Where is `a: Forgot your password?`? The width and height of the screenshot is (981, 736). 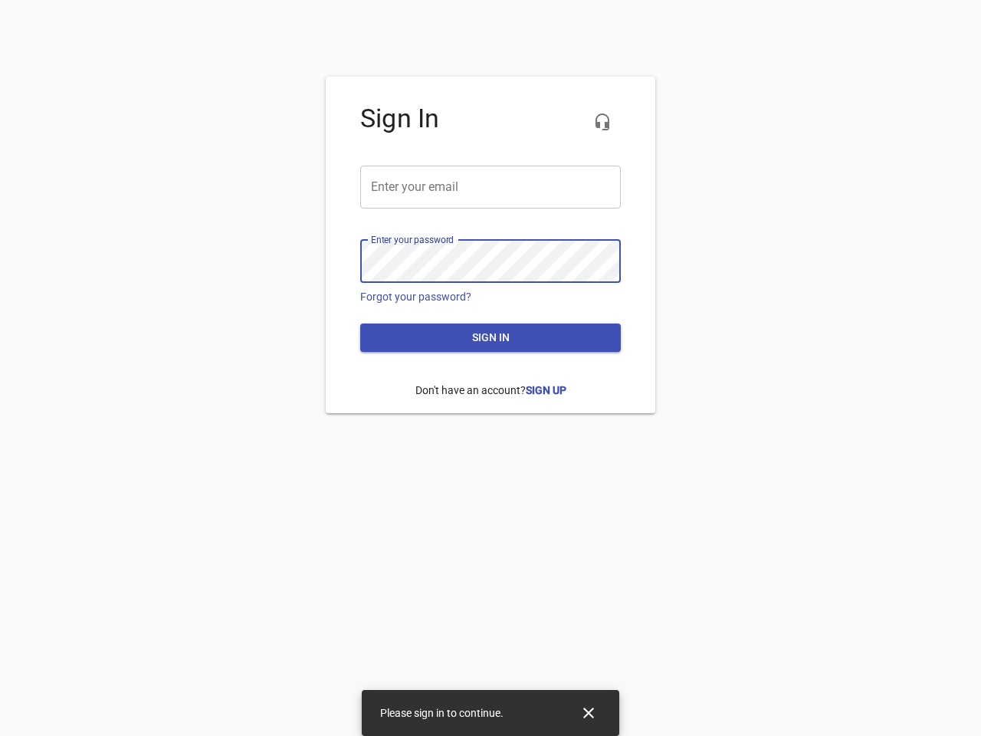 a: Forgot your password? is located at coordinates (415, 297).